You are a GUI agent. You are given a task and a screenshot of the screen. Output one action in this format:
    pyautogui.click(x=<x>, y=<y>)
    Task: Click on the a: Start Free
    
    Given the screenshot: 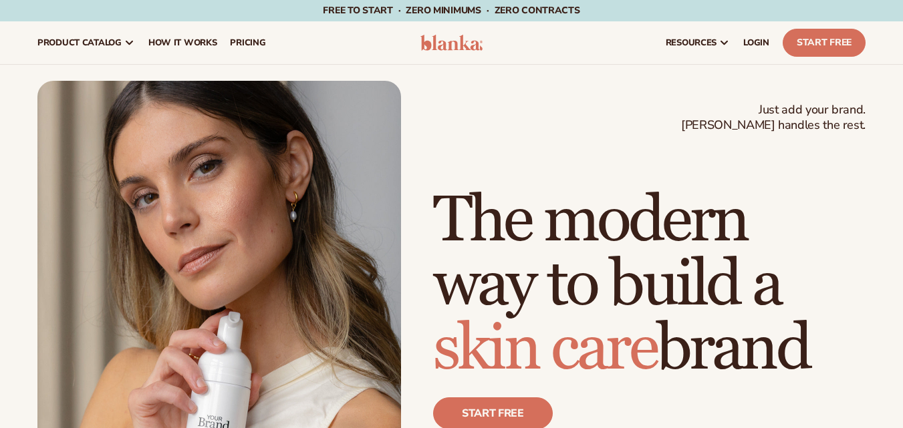 What is the action you would take?
    pyautogui.click(x=824, y=43)
    